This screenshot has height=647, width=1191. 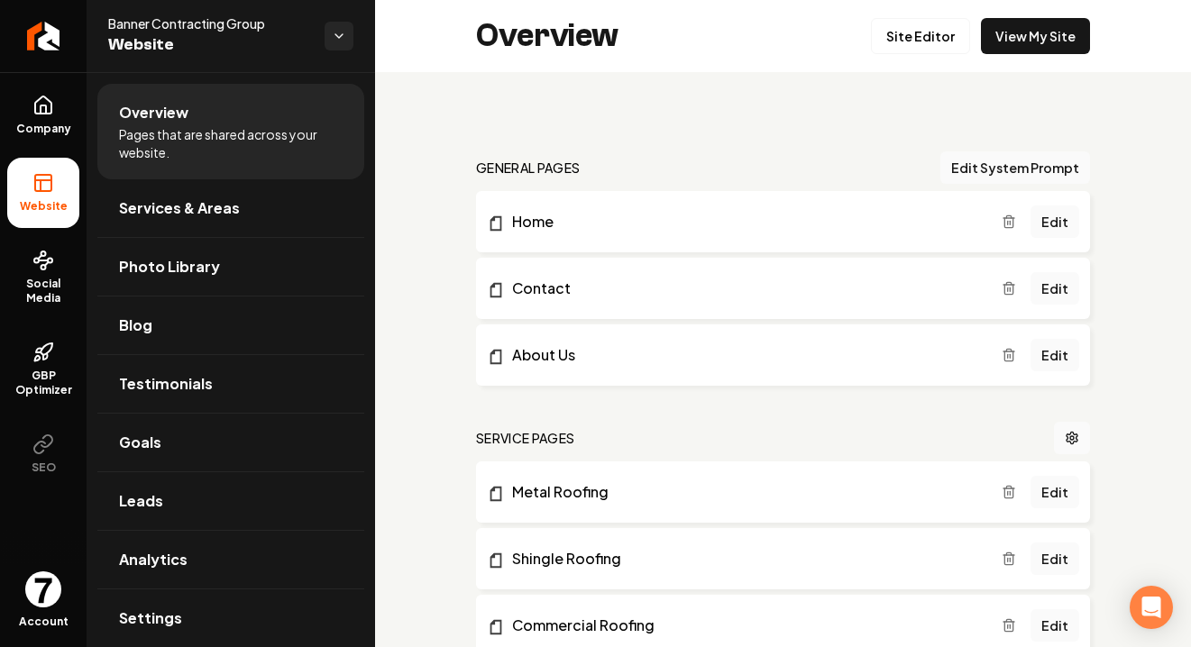 I want to click on span: Services & Areas, so click(x=179, y=208).